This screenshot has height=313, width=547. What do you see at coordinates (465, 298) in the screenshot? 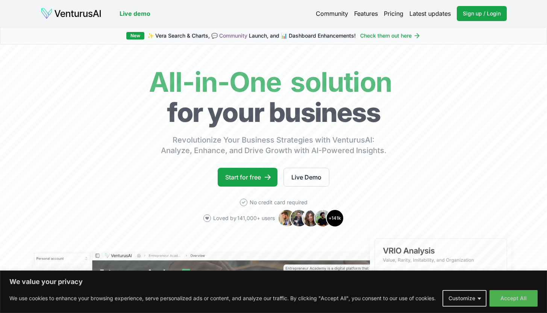
I see `button: Customize` at bounding box center [465, 298].